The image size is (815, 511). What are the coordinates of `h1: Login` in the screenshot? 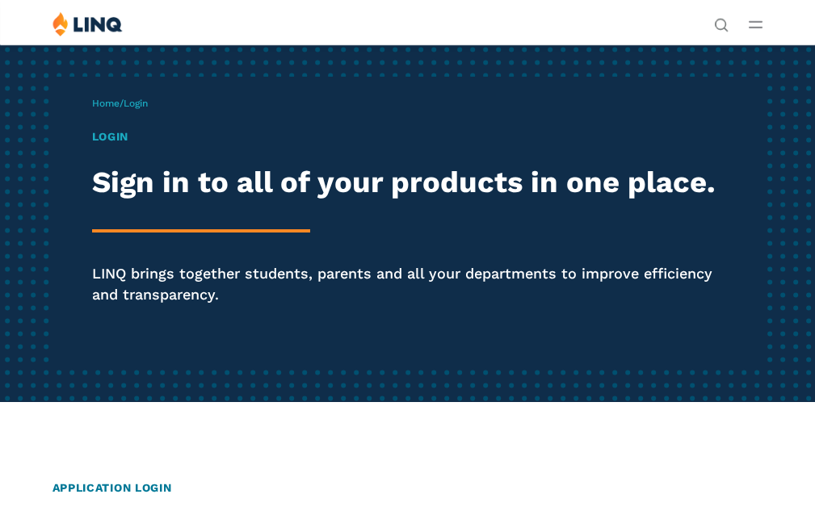 It's located at (408, 137).